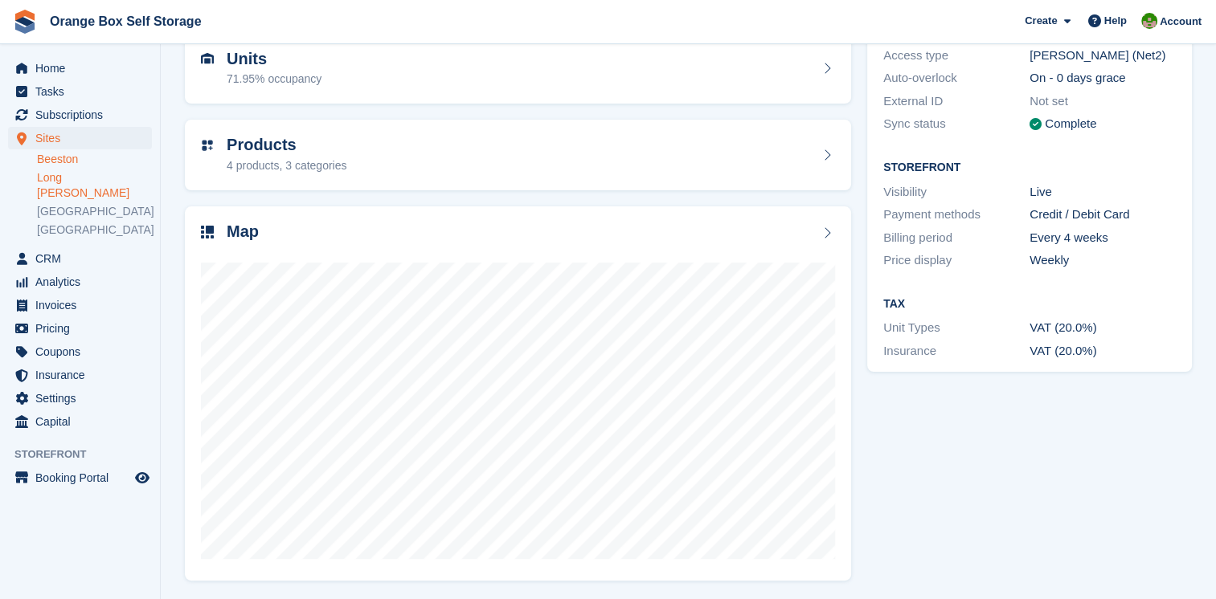  What do you see at coordinates (517, 394) in the screenshot?
I see `a: Map` at bounding box center [517, 394].